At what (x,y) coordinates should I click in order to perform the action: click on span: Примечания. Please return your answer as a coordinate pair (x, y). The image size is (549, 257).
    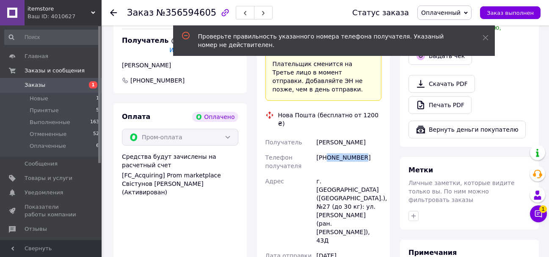
    Looking at the image, I should click on (433, 252).